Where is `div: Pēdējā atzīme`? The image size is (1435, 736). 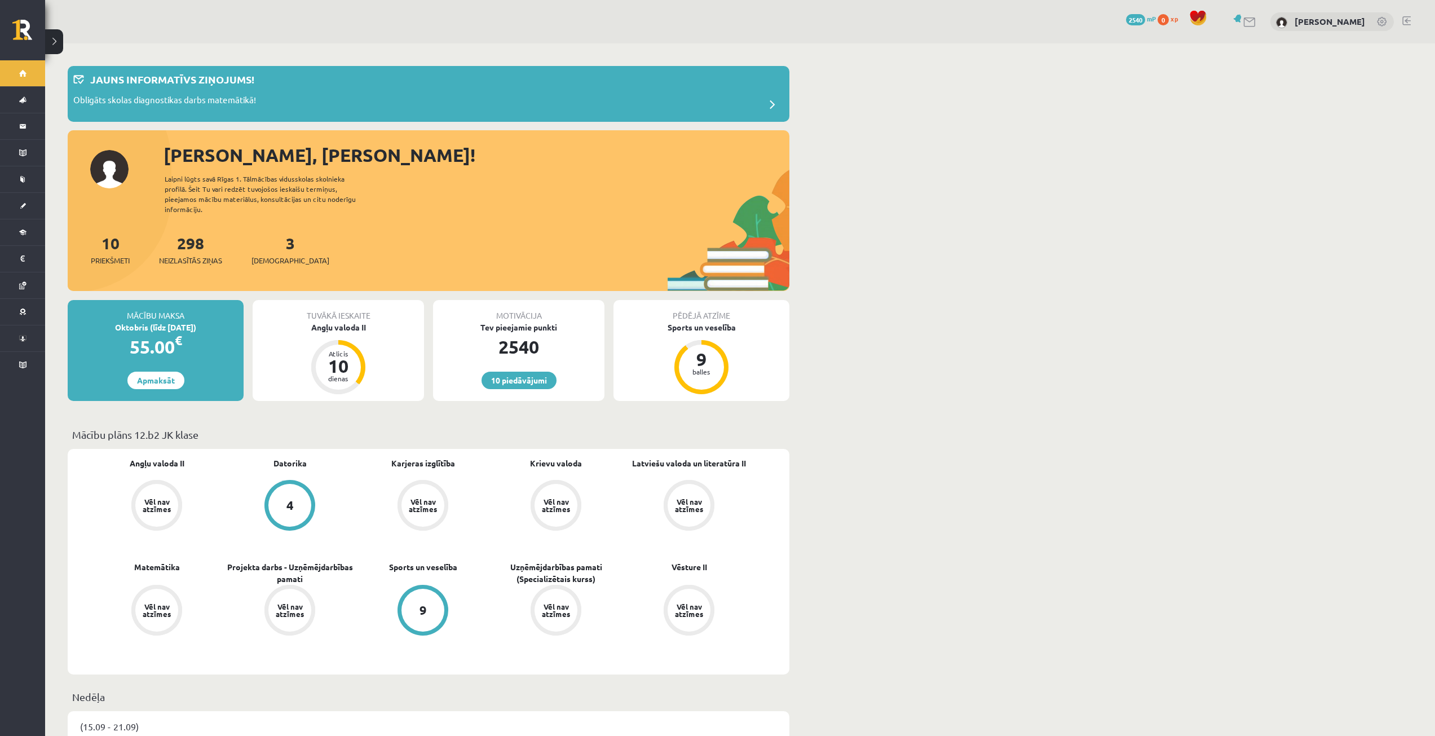
div: Pēdējā atzīme is located at coordinates (701, 311).